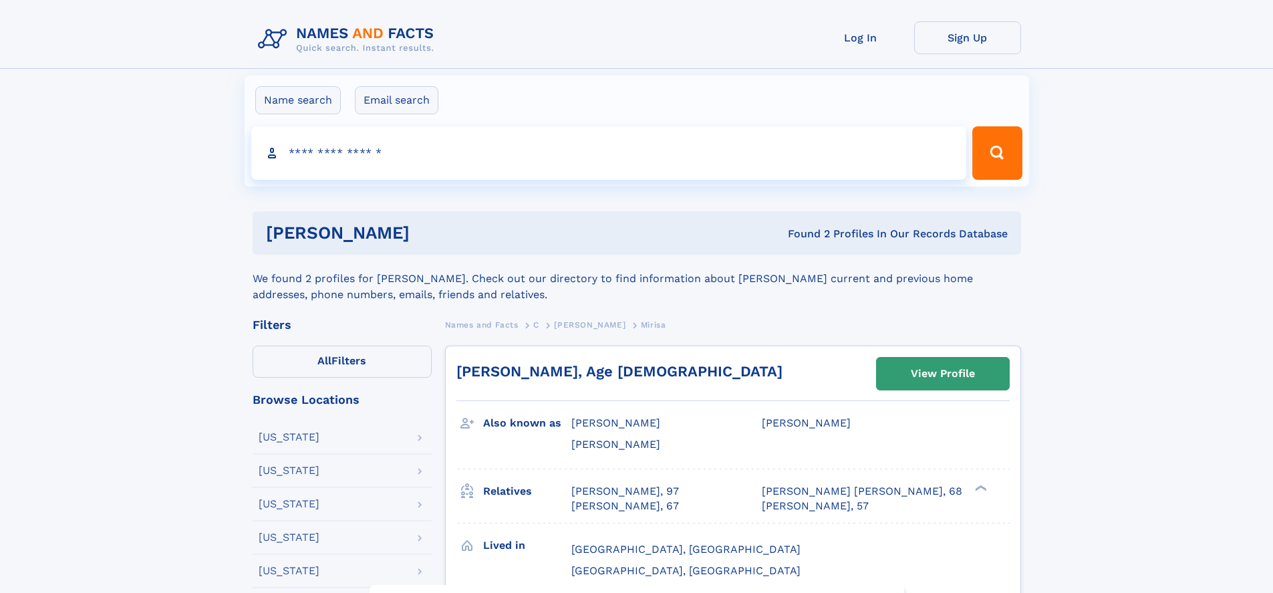 The width and height of the screenshot is (1273, 593). What do you see at coordinates (342, 325) in the screenshot?
I see `div: Filters` at bounding box center [342, 325].